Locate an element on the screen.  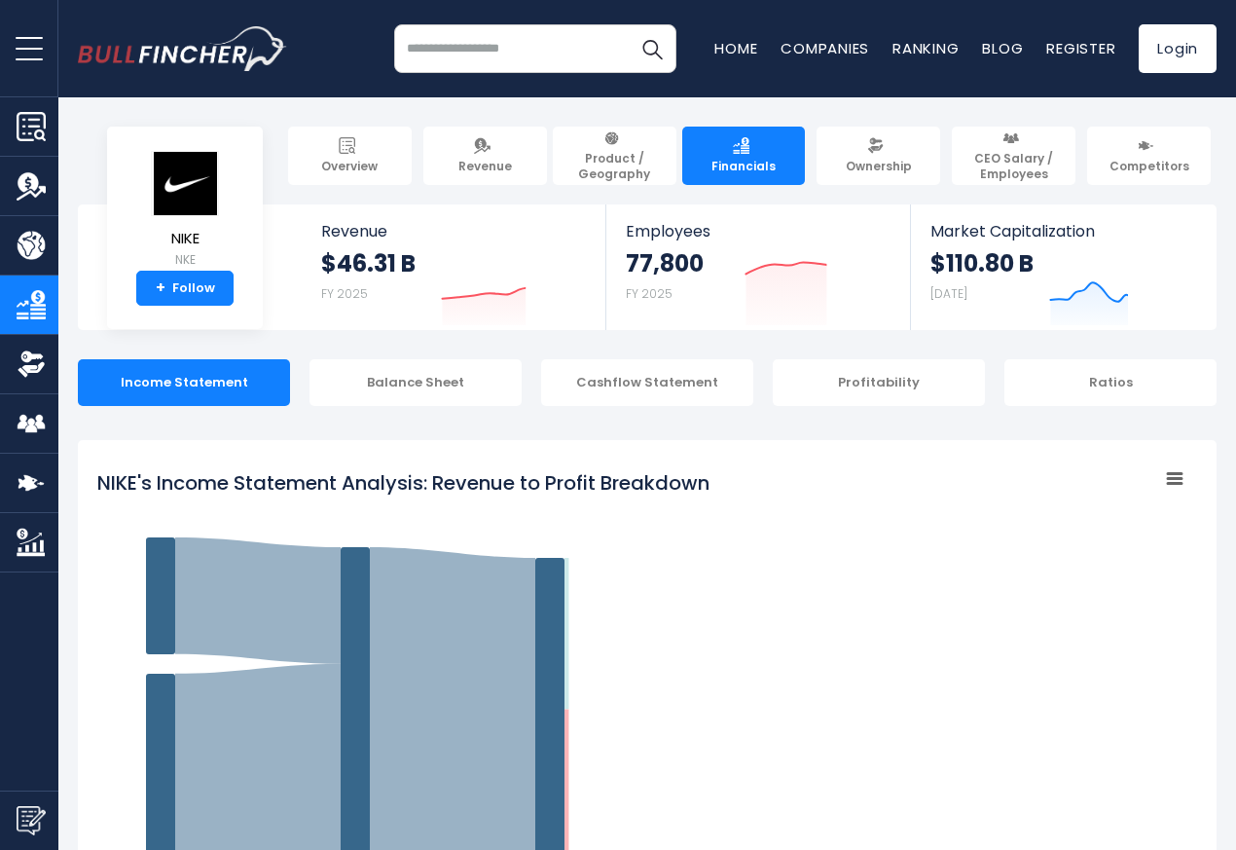
img: Ownership is located at coordinates (31, 364).